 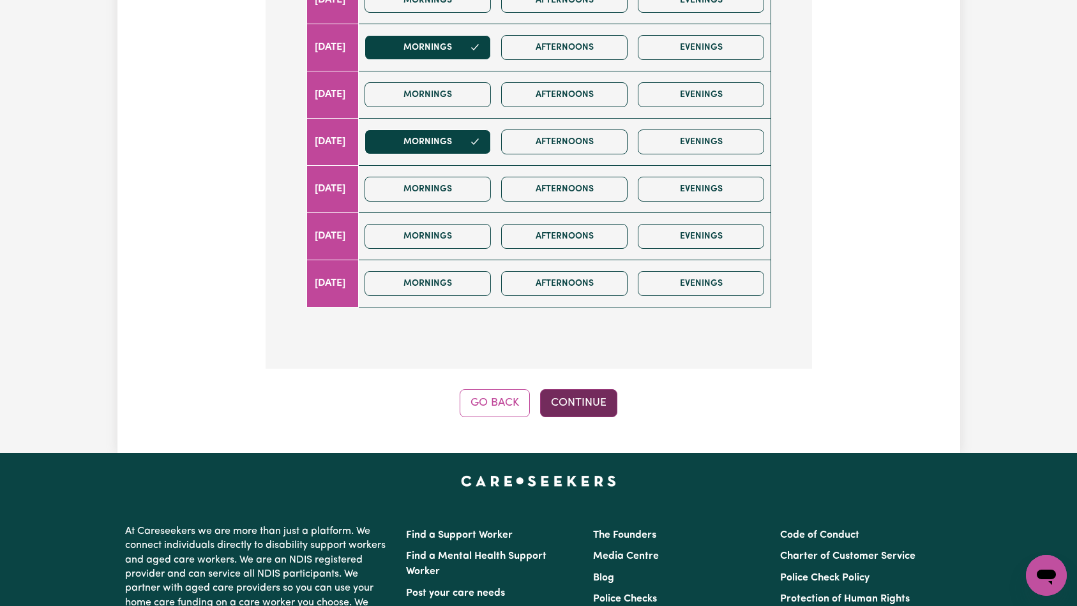 What do you see at coordinates (578, 403) in the screenshot?
I see `button: Continue` at bounding box center [578, 403].